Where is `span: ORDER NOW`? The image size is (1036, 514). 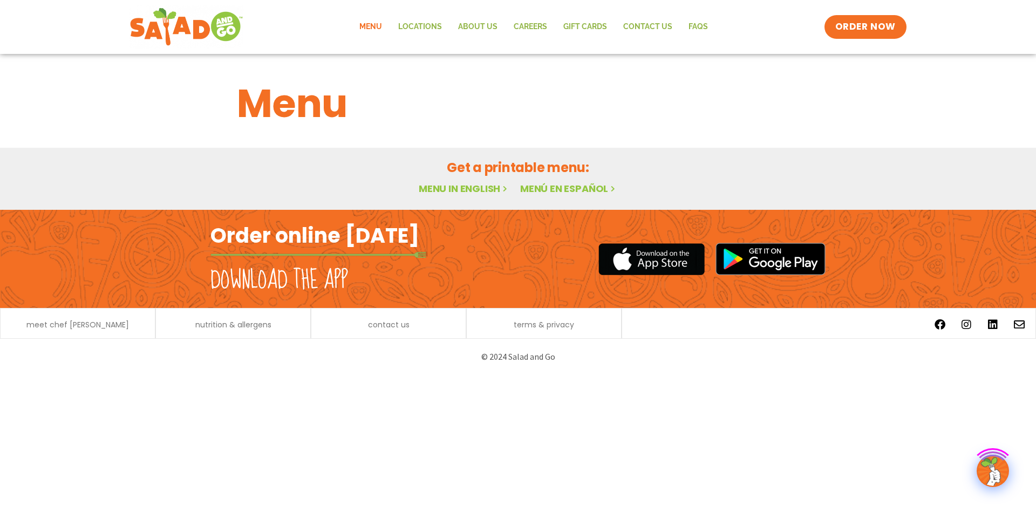
span: ORDER NOW is located at coordinates (865, 27).